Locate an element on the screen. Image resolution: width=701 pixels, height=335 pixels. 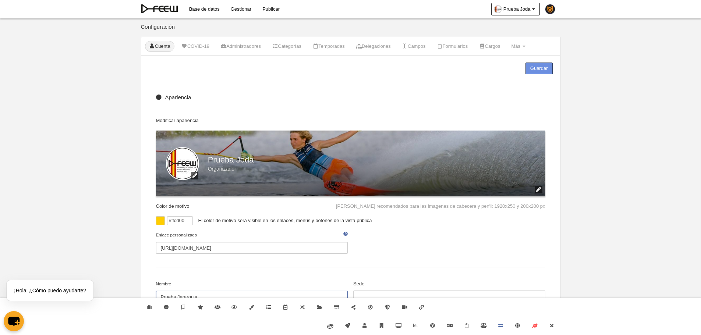
a: Prueba Joda is located at coordinates (516, 9).